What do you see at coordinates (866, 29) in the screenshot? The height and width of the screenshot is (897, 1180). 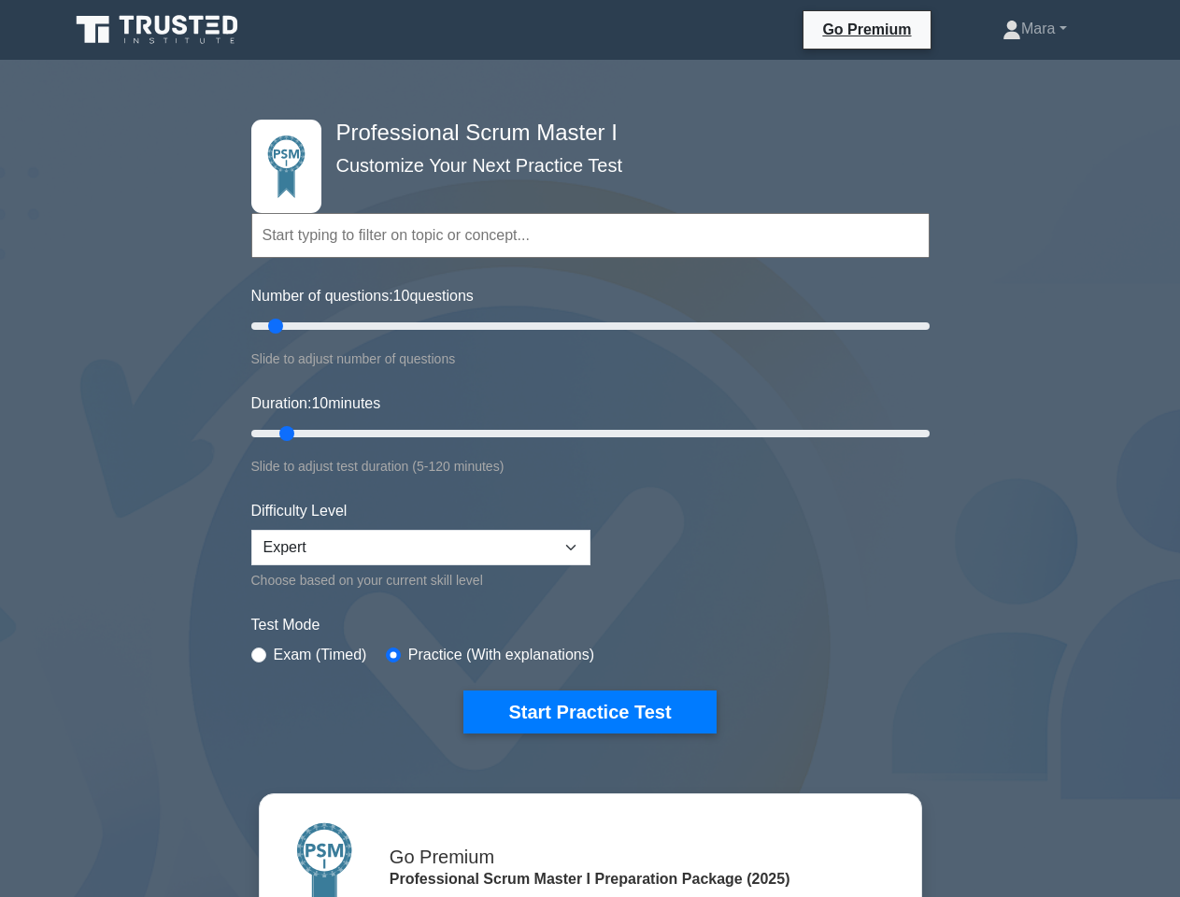 I see `a: Go Premium` at bounding box center [866, 29].